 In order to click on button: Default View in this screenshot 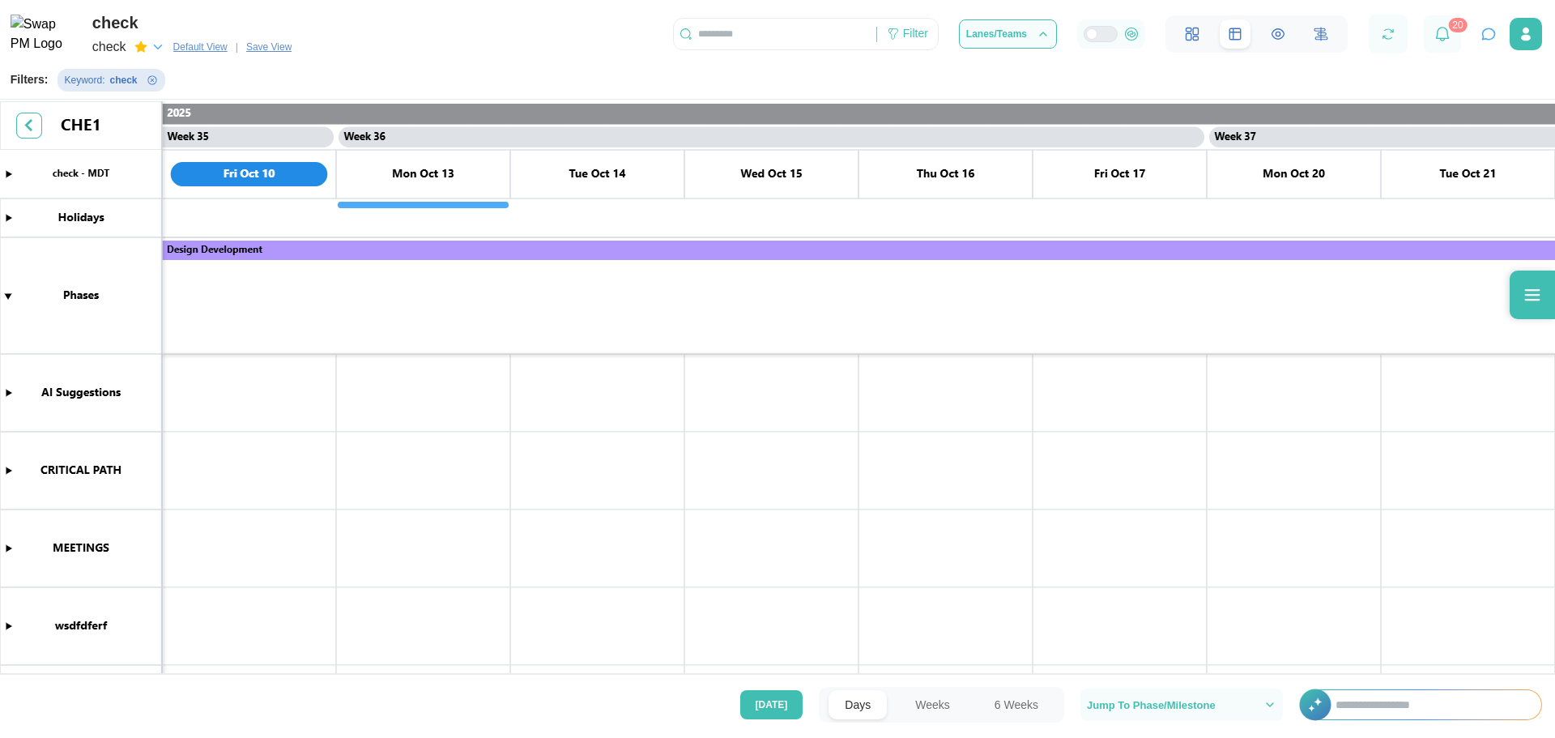, I will do `click(200, 47)`.